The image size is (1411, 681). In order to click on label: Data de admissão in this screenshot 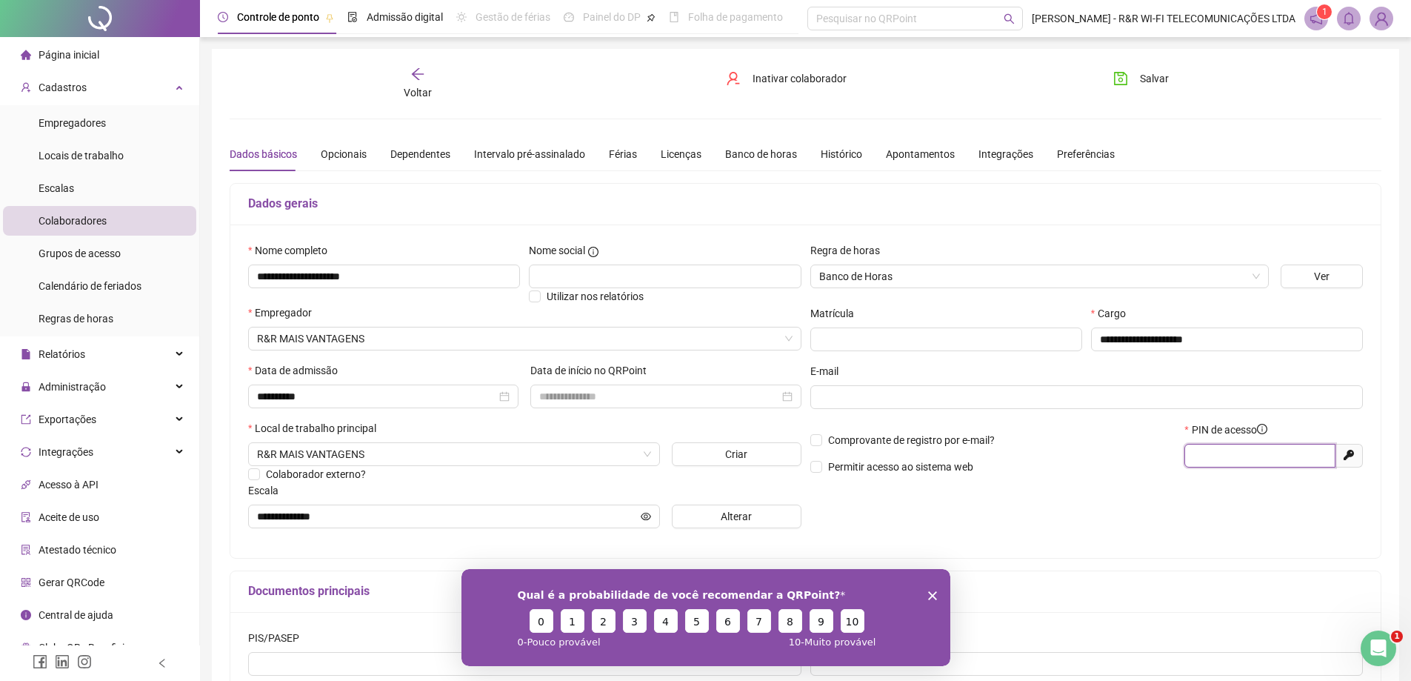, I will do `click(298, 370)`.